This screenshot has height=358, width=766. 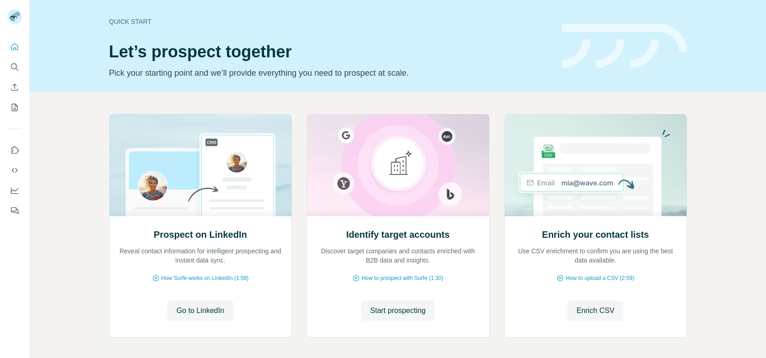 What do you see at coordinates (625, 46) in the screenshot?
I see `img: banner` at bounding box center [625, 46].